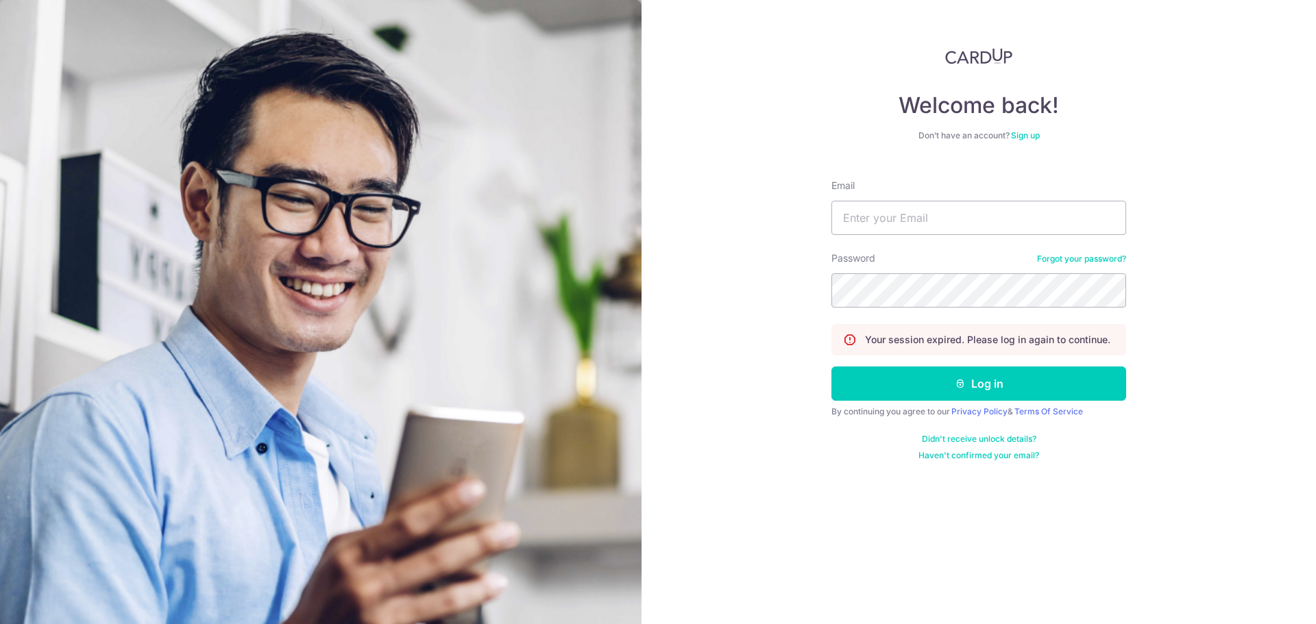 The image size is (1316, 624). I want to click on a: Privacy Policy, so click(980, 411).